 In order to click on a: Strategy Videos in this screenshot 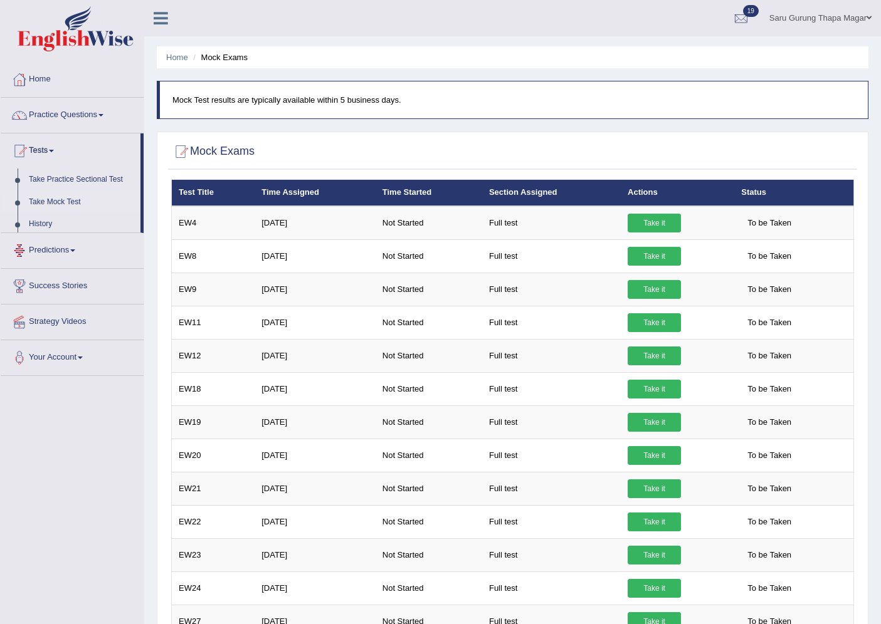, I will do `click(72, 320)`.